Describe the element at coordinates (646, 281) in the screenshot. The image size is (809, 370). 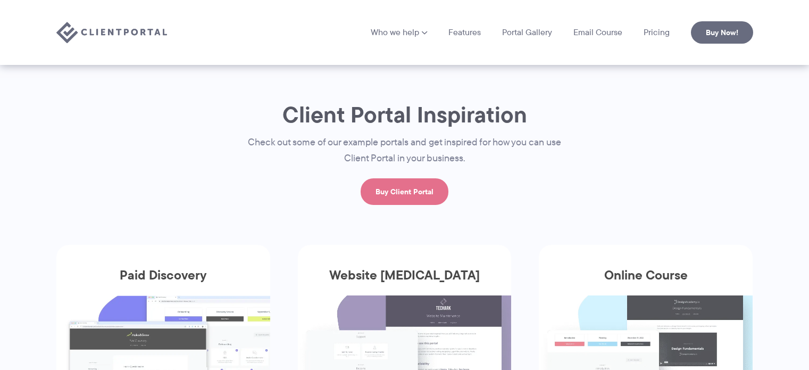
I see `h3: Online Course` at that location.